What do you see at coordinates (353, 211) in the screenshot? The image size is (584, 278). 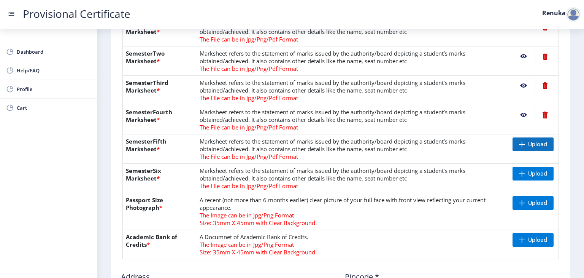 I see `td: A recent (not more than 6 months earlier) clear picture of your full face with front view reflect...` at bounding box center [353, 211].